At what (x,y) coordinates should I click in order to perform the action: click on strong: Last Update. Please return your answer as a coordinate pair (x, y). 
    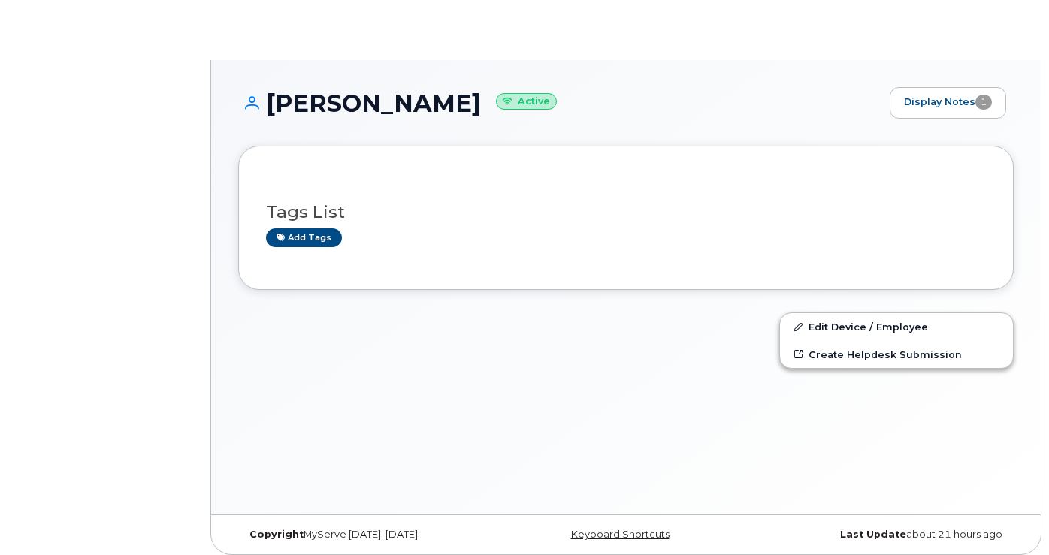
    Looking at the image, I should click on (873, 534).